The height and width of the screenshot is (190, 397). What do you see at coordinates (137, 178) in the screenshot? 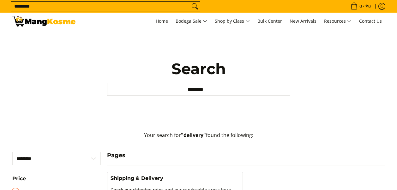
I see `a: Shipping & Delivery` at bounding box center [137, 178].